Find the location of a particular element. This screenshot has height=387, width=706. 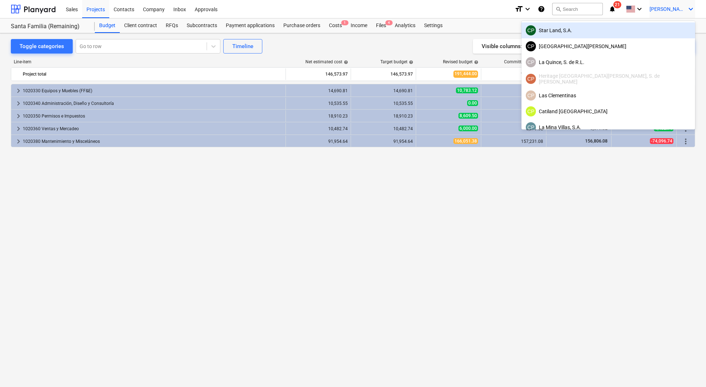

div: Widget de chat is located at coordinates (688, 370).